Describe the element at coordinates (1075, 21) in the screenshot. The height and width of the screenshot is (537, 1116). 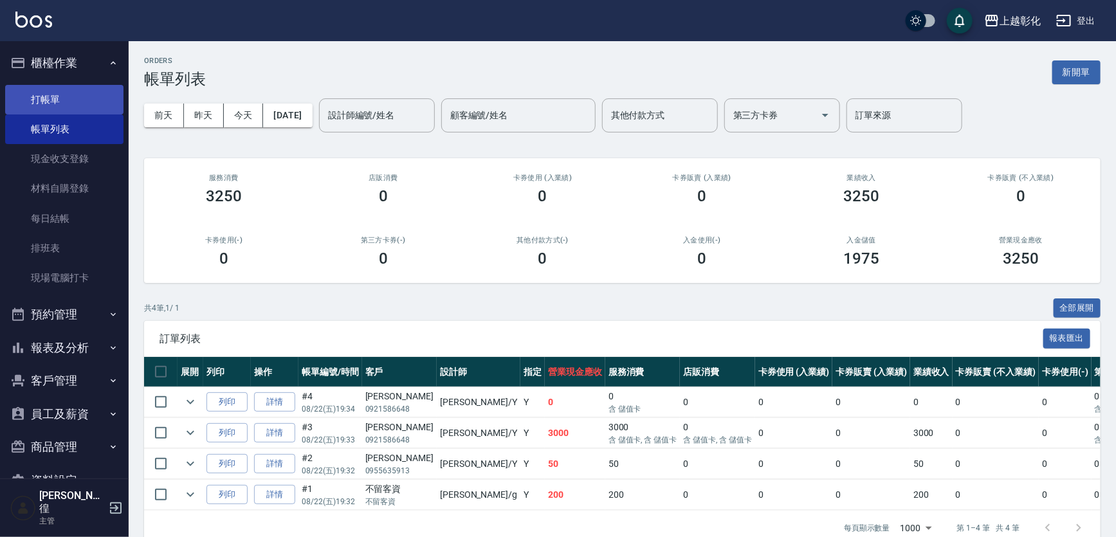
I see `button: 登出` at that location.